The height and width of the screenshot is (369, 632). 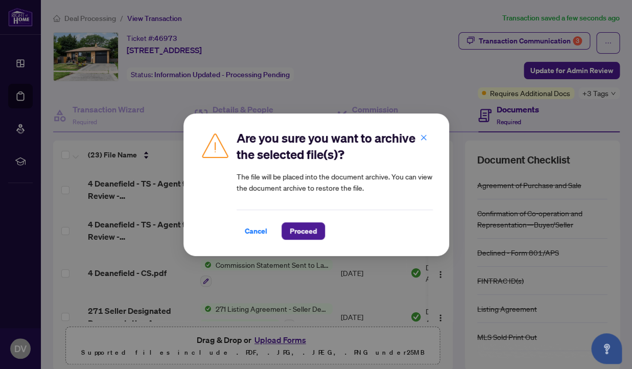 What do you see at coordinates (215, 145) in the screenshot?
I see `img: Caution Icon` at bounding box center [215, 145].